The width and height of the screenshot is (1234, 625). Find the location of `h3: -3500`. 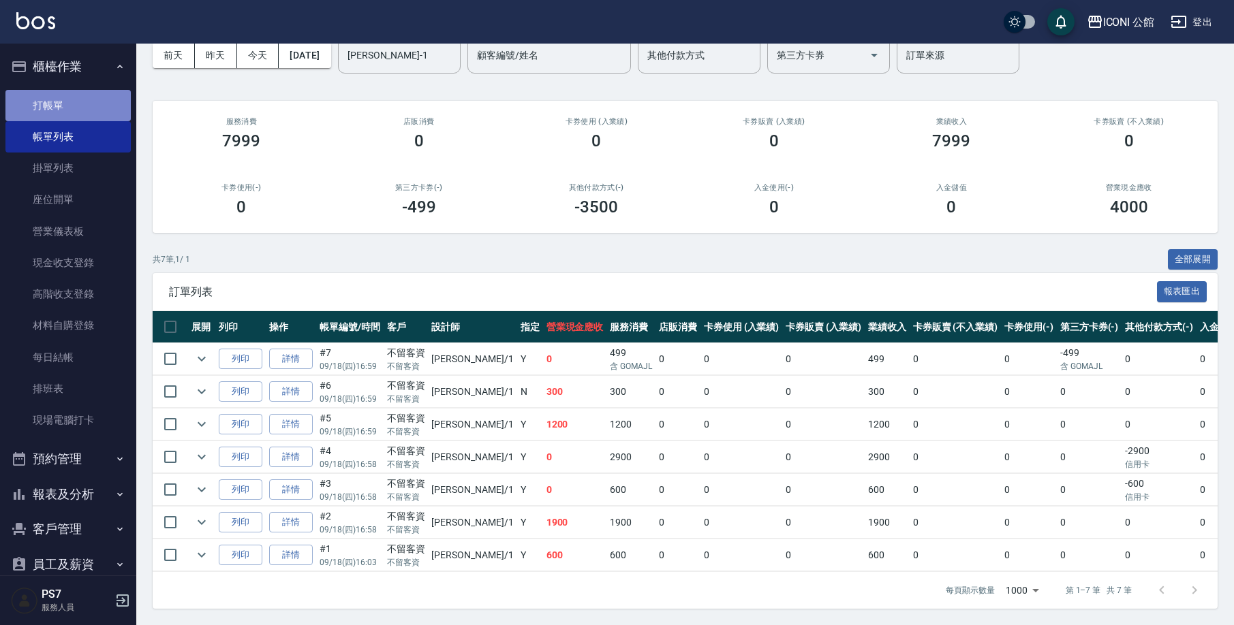

h3: -3500 is located at coordinates (596, 207).